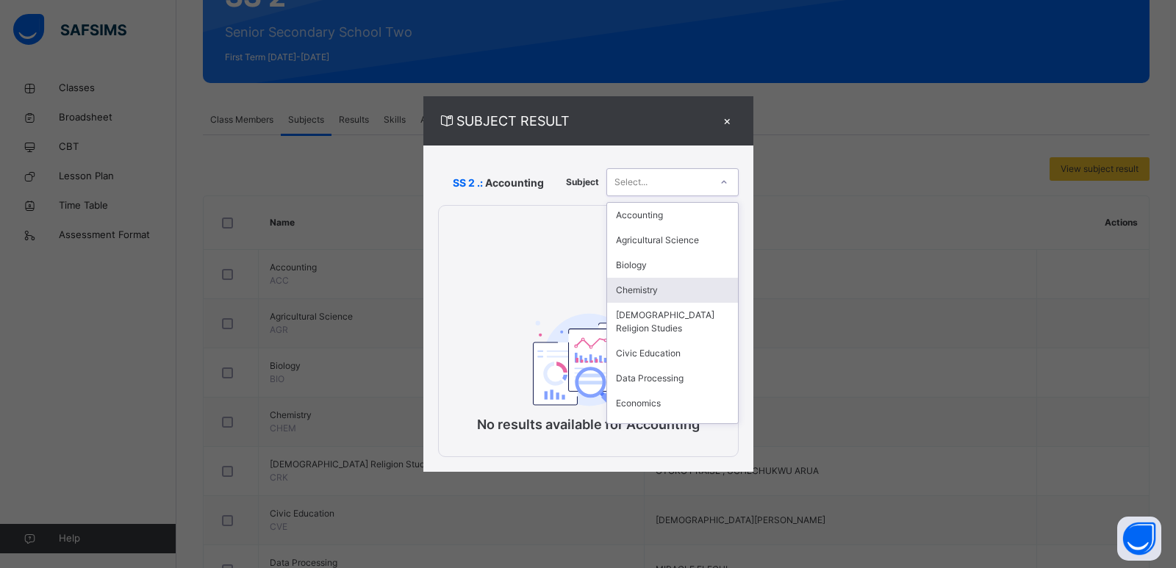 This screenshot has width=1176, height=568. What do you see at coordinates (673, 265) in the screenshot?
I see `div: Biology` at bounding box center [673, 265].